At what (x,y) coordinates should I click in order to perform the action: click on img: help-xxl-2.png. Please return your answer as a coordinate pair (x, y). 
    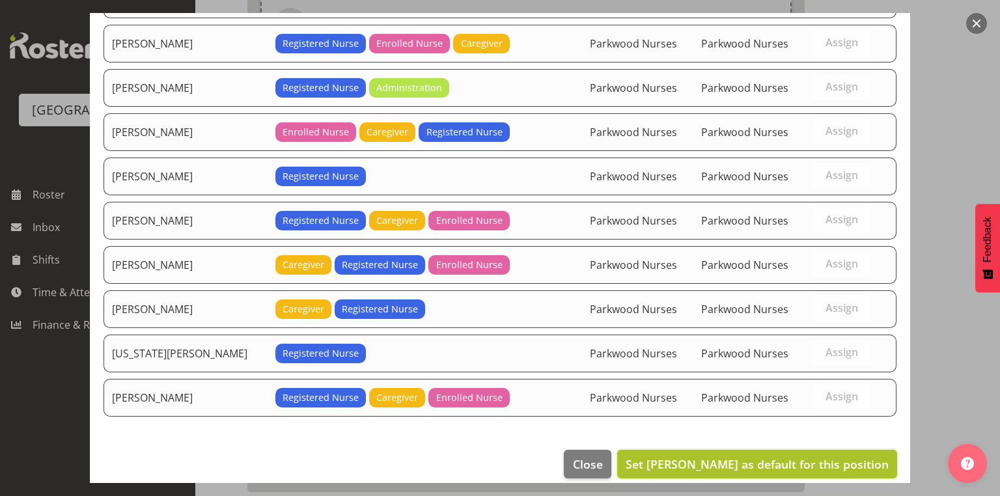
    Looking at the image, I should click on (967, 463).